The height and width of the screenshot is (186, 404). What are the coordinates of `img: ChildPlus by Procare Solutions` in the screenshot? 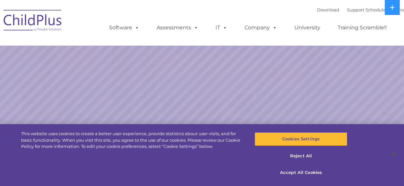 It's located at (33, 21).